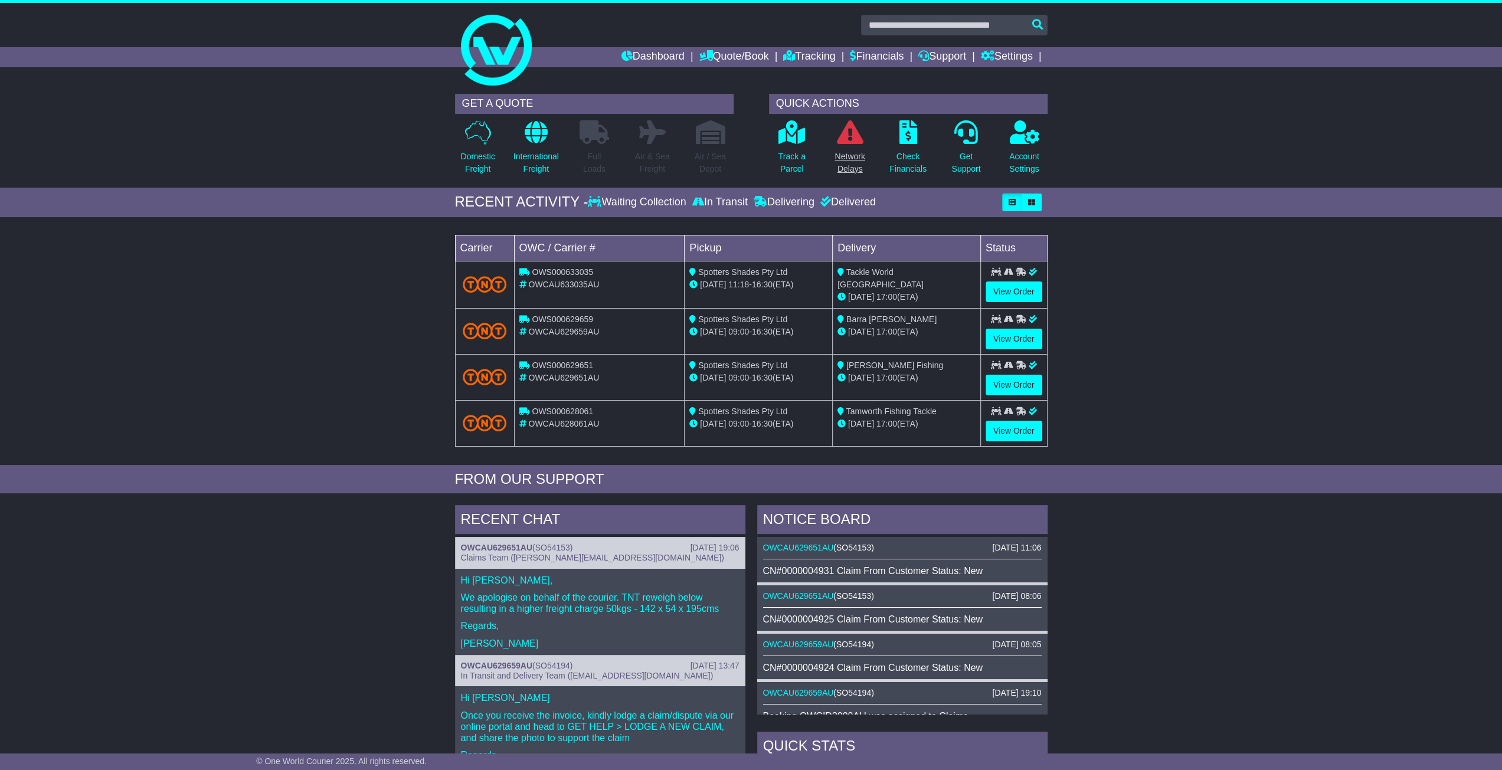 This screenshot has width=1502, height=770. Describe the element at coordinates (599, 248) in the screenshot. I see `td: OWC / Carrier #` at that location.